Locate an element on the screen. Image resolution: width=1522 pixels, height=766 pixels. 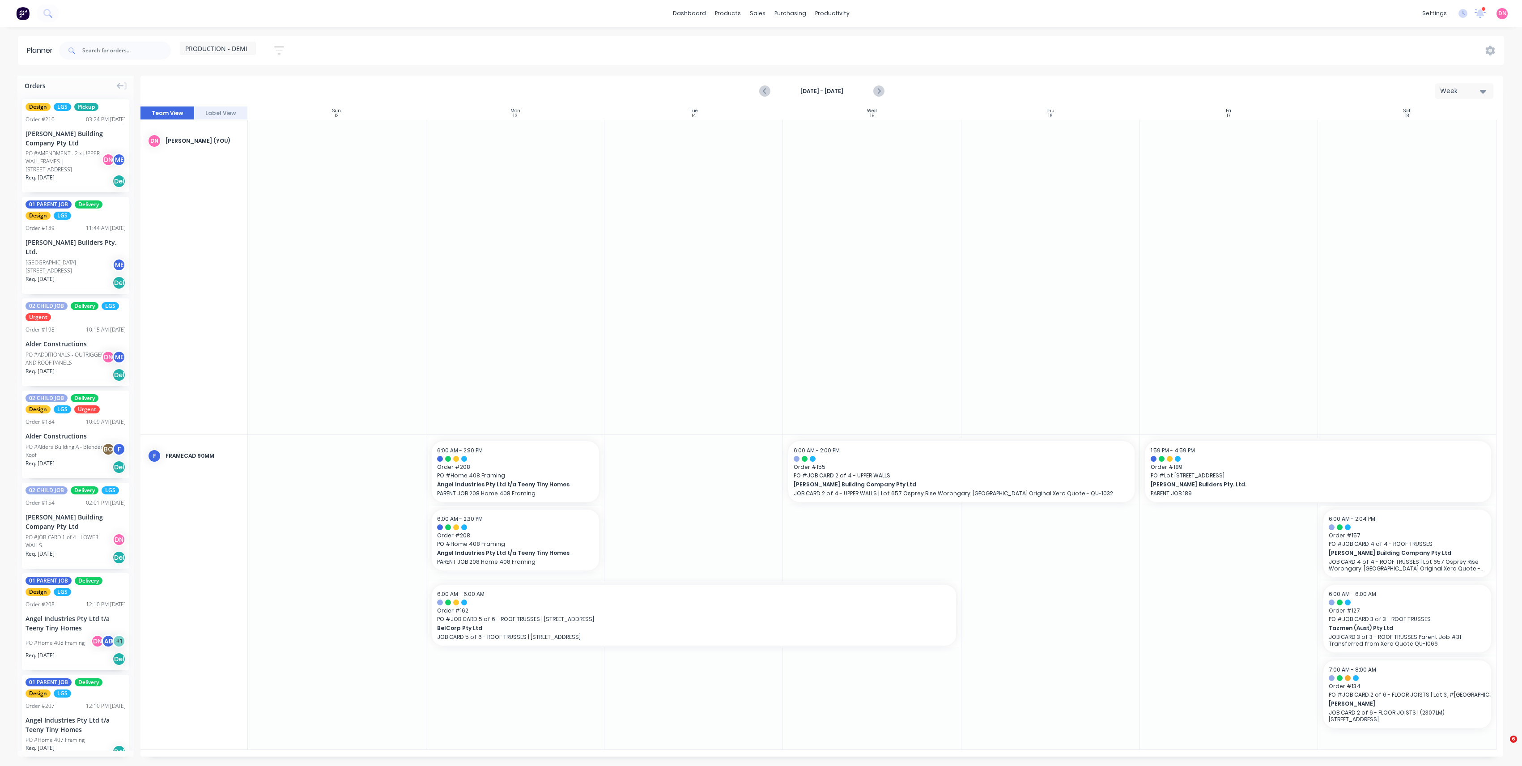
div: Order # 208 is located at coordinates (40, 604).